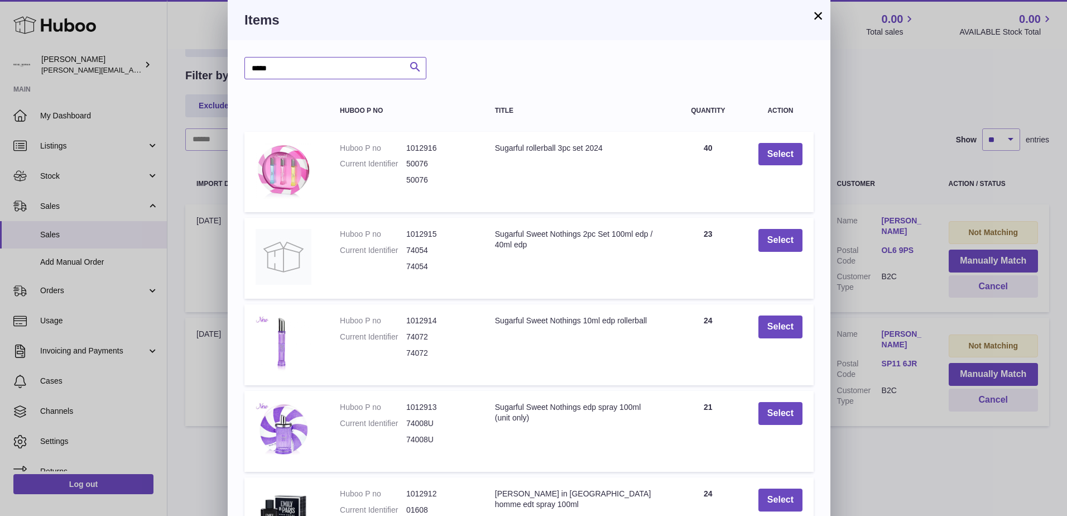  What do you see at coordinates (577, 239) in the screenshot?
I see `div: Sugarful Sweet Nothings 2pc Set 100ml edp / 40ml edp` at bounding box center [577, 239].